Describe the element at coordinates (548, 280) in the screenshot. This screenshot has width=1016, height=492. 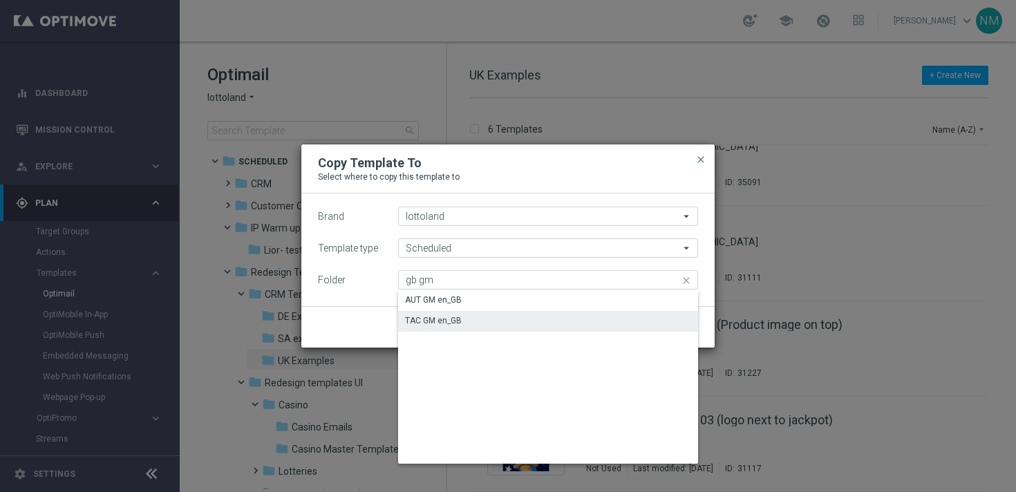
I see `input: Quick find` at that location.